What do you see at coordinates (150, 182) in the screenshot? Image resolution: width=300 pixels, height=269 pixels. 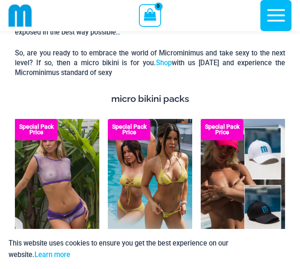 I see `a: Breakwater Lemon Yellow Bikini Pack Breakwater Lemon Yellow Bikini Pack 2Breakwater Lemon Yellow ...` at bounding box center [150, 182].